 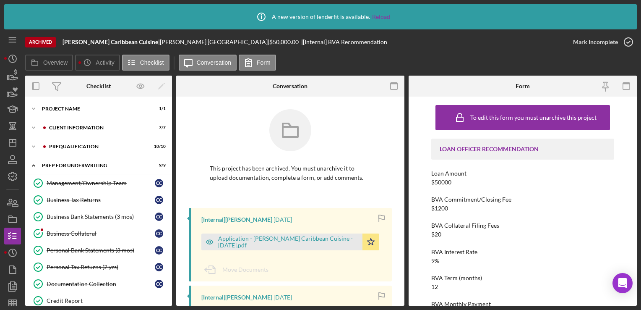 I want to click on div: Loan Amount, so click(x=522, y=173).